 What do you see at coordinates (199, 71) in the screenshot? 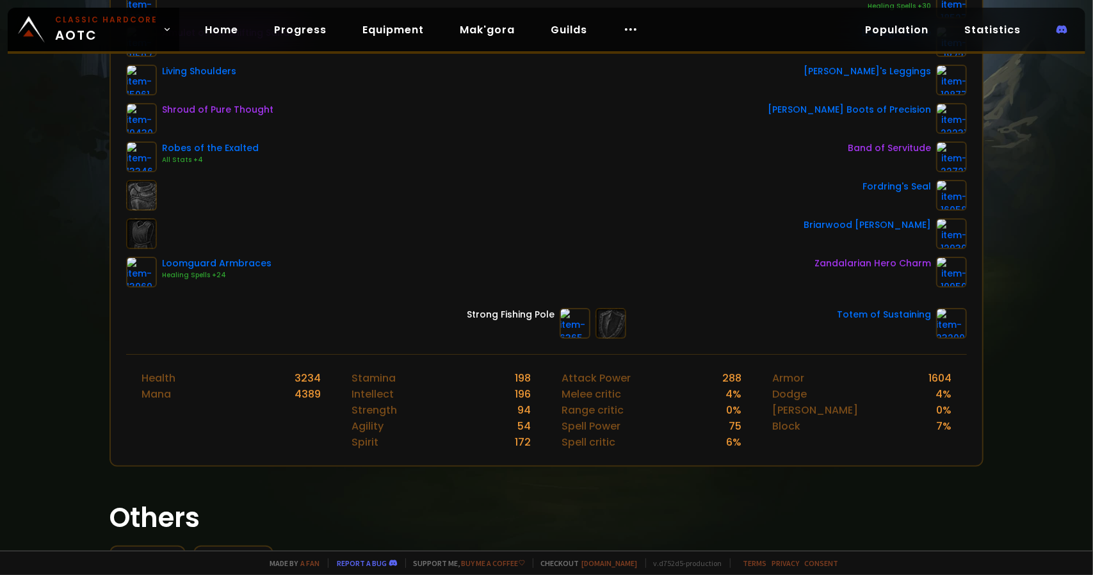
I see `div: Living Shoulders` at bounding box center [199, 71].